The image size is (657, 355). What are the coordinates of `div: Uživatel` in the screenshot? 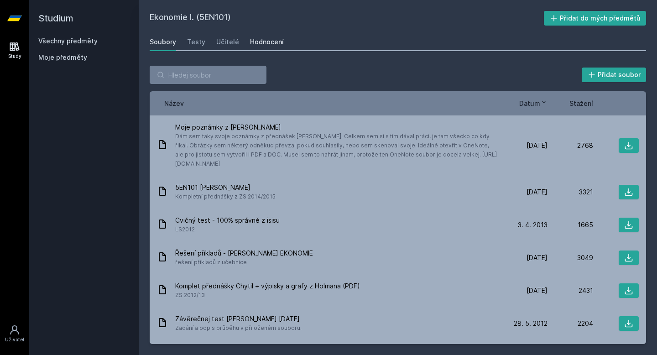 It's located at (15, 340).